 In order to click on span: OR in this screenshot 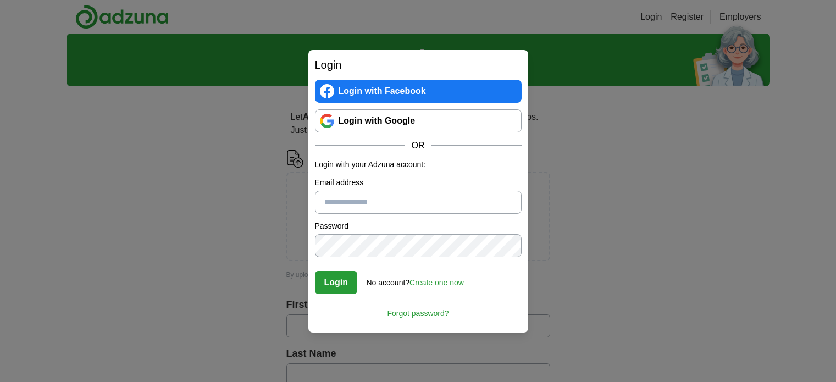, I will do `click(419, 146)`.